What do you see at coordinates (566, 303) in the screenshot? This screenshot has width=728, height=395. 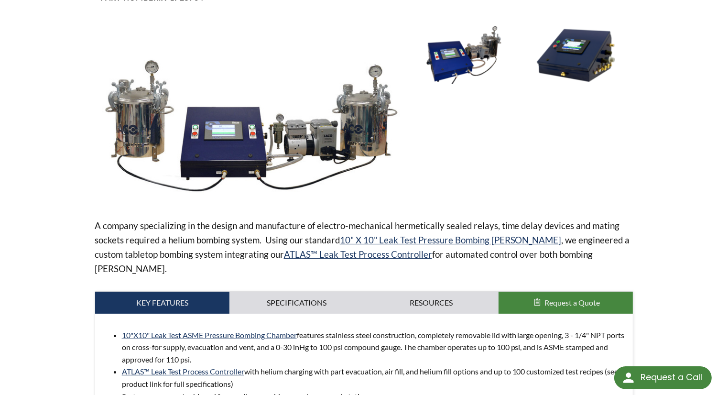 I see `button: Request a Quote` at bounding box center [566, 303].